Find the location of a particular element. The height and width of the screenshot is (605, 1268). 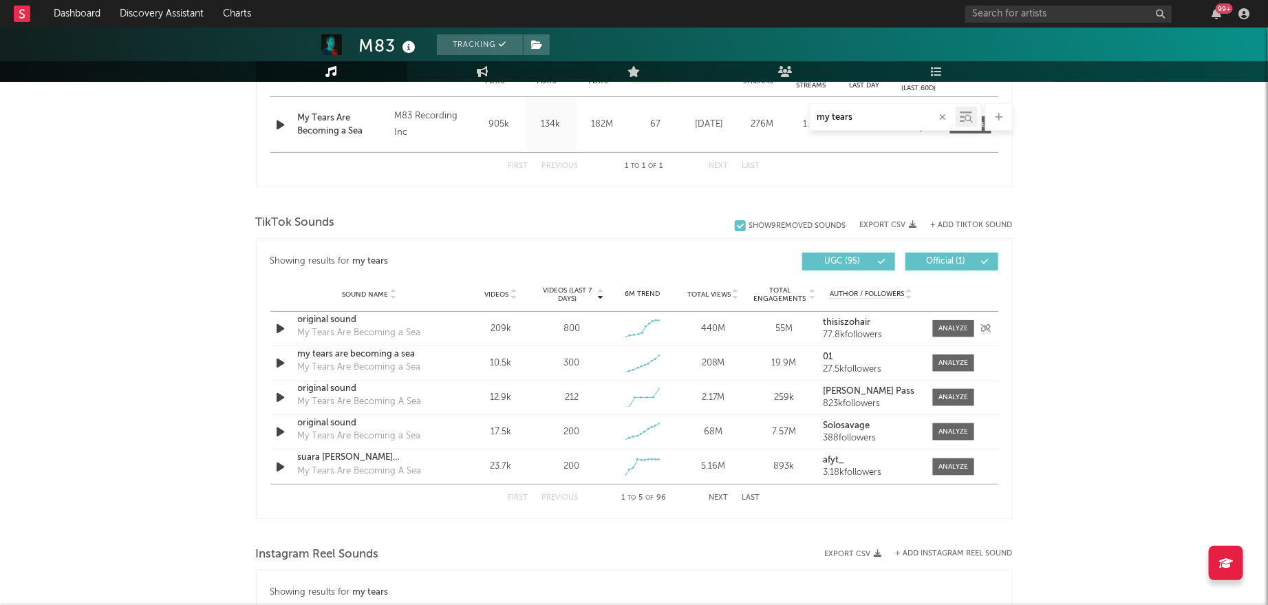

div: 212 is located at coordinates (572, 398).